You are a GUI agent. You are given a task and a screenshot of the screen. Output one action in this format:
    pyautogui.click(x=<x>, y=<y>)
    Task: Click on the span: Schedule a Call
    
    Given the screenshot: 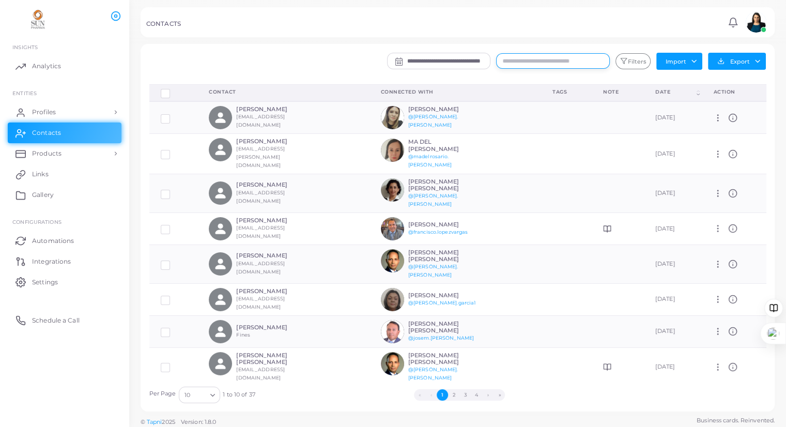 What is the action you would take?
    pyautogui.click(x=56, y=320)
    